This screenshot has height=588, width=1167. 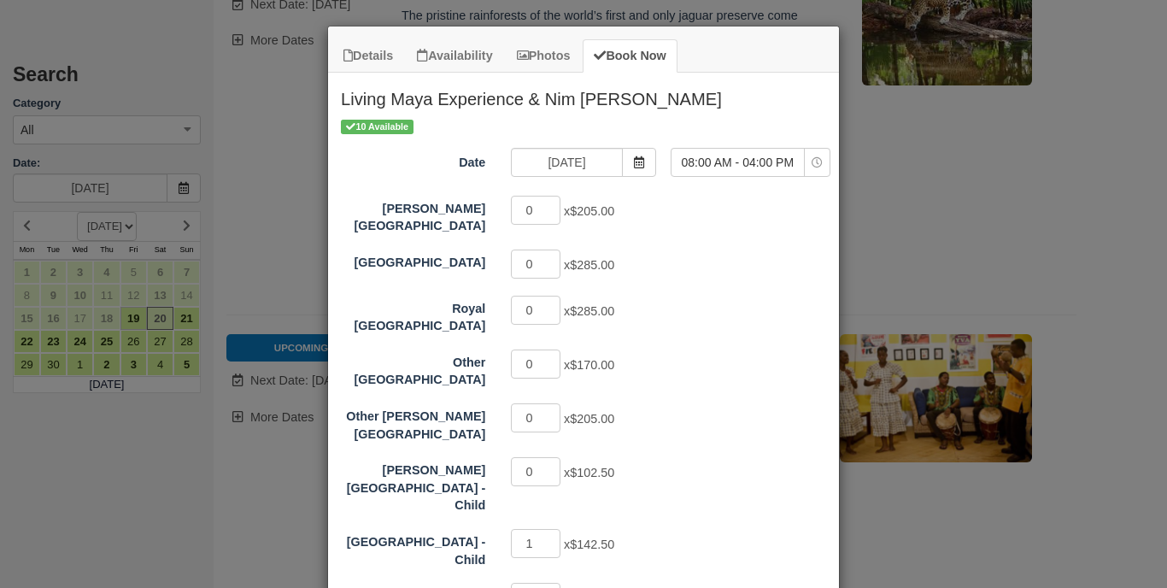 I want to click on input: Royal Belize, so click(x=536, y=310).